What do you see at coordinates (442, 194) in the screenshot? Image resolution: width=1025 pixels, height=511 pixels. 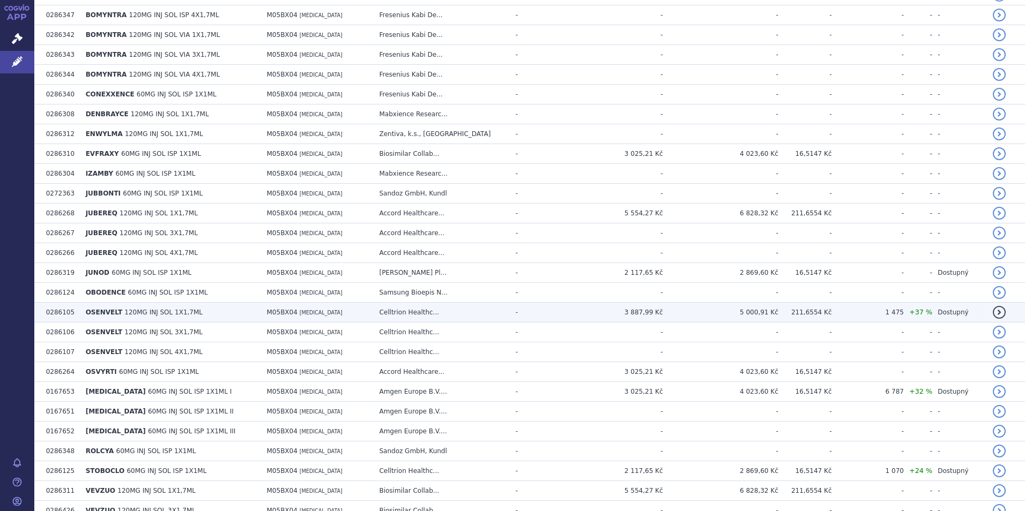 I see `td: Sandoz GmbH, Kundl` at bounding box center [442, 194].